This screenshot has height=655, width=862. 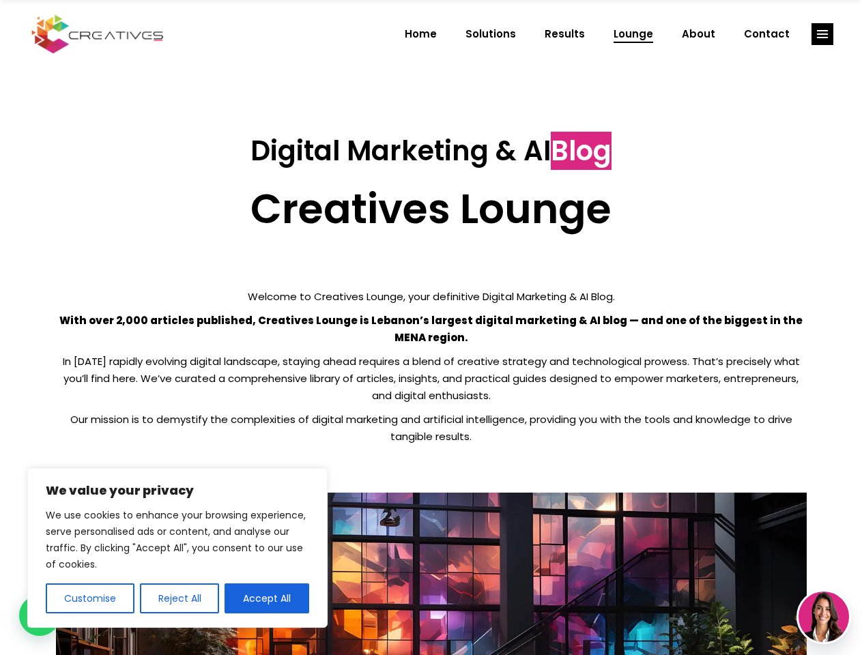 I want to click on span: Results, so click(x=564, y=34).